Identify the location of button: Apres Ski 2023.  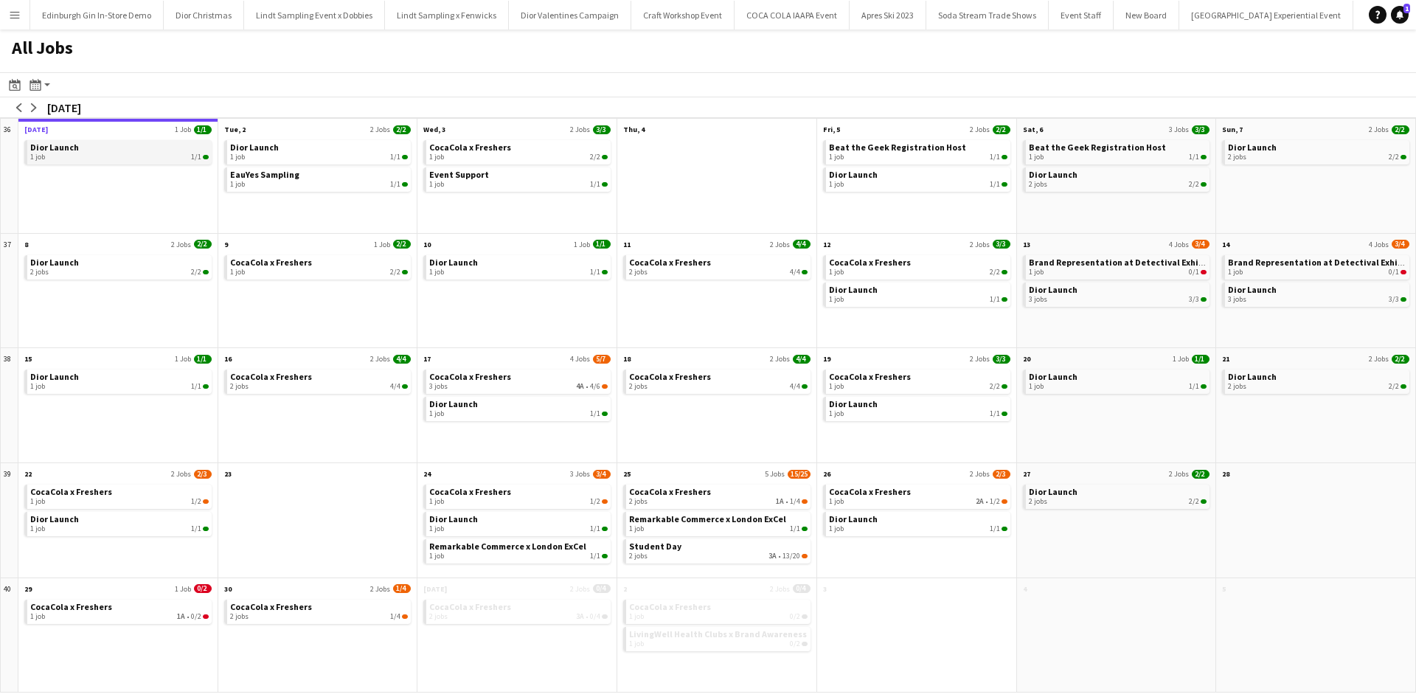
(888, 15).